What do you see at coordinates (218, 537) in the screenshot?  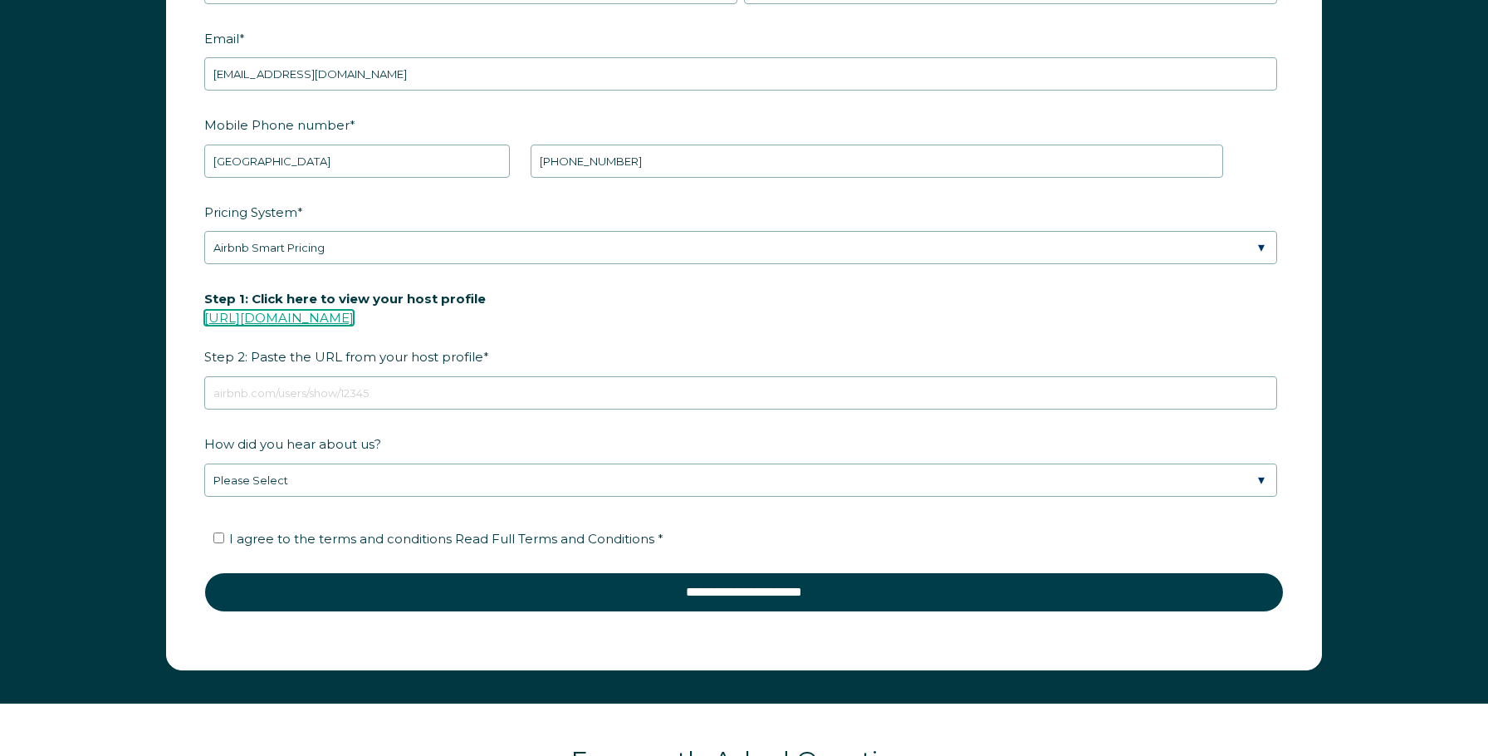 I see `input: I agree to the terms and conditions Read Full Terms and Conditions *` at bounding box center [218, 537].